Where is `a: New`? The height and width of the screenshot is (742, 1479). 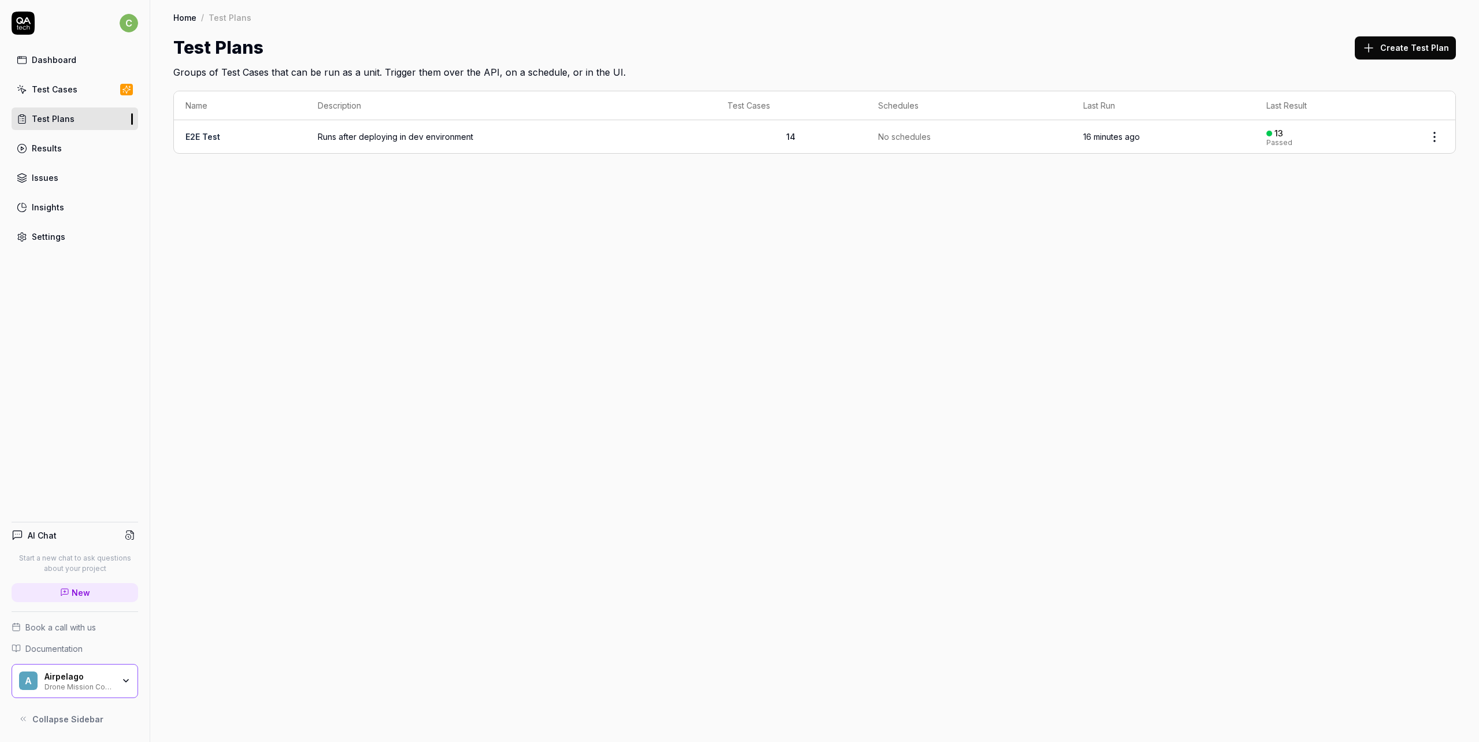
a: New is located at coordinates (75, 592).